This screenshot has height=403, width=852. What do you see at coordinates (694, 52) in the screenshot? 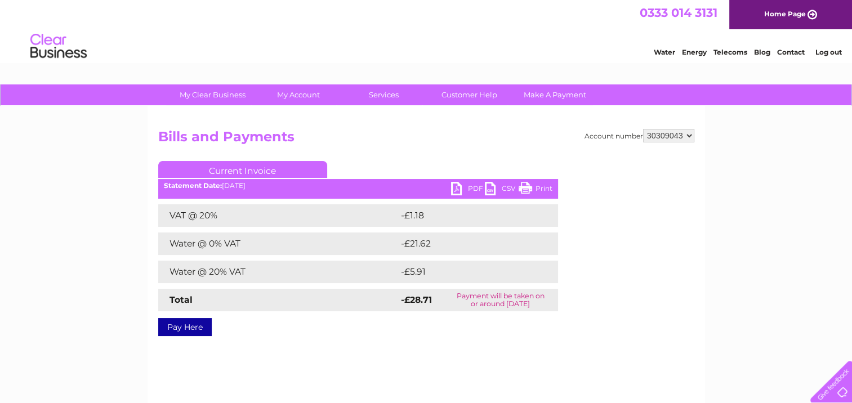
I see `a: Energy` at bounding box center [694, 52].